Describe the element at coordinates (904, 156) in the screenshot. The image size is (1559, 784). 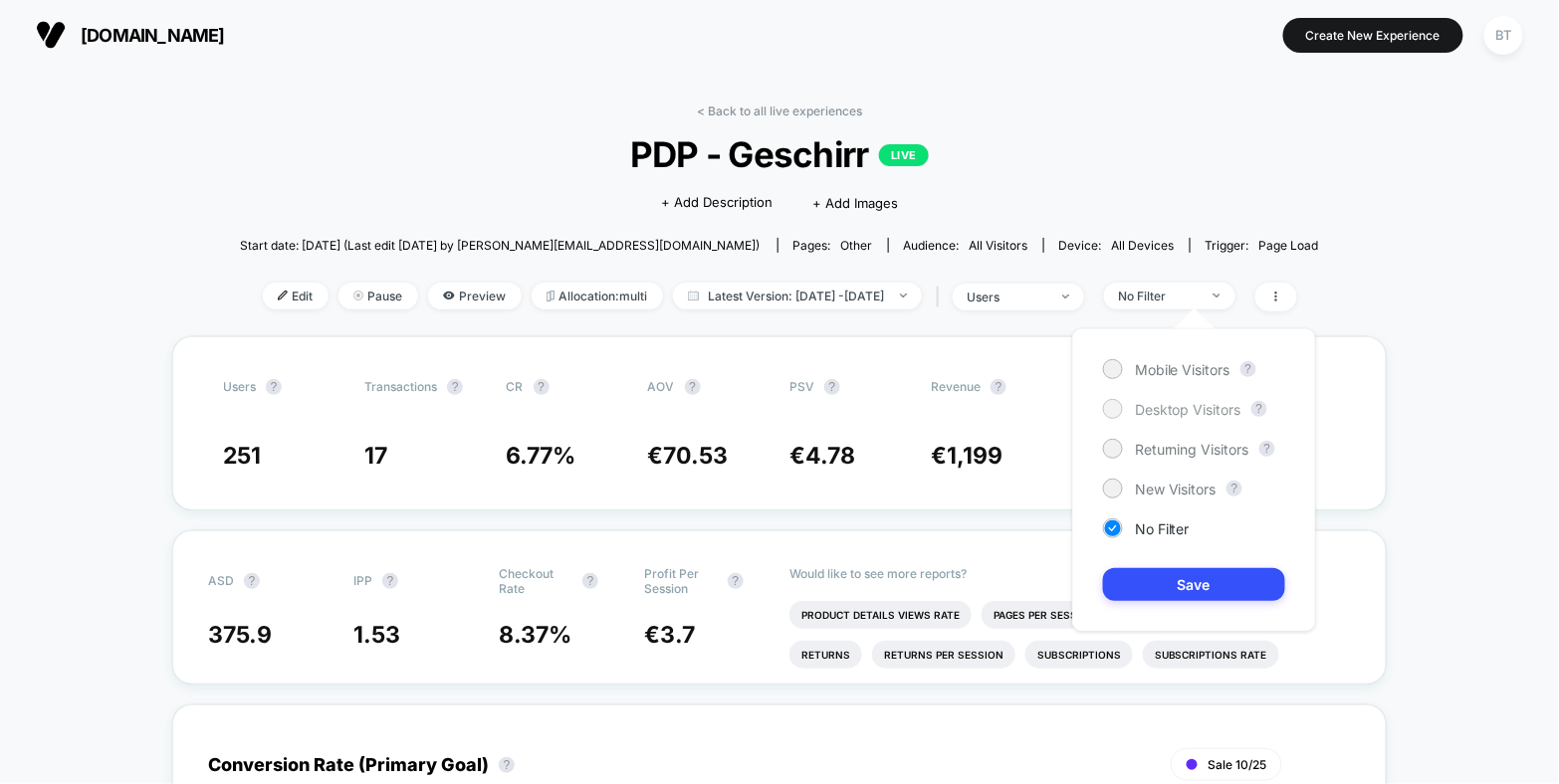
I see `p: LIVE` at that location.